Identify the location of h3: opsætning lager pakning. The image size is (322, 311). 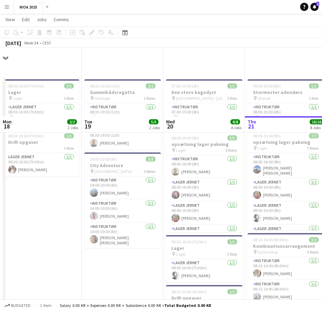
(204, 144).